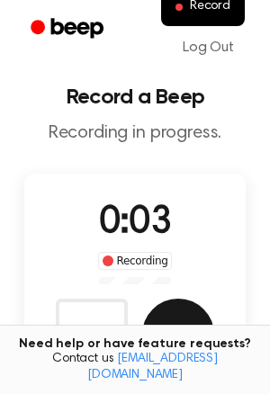  I want to click on button: Save Audio Record, so click(178, 335).